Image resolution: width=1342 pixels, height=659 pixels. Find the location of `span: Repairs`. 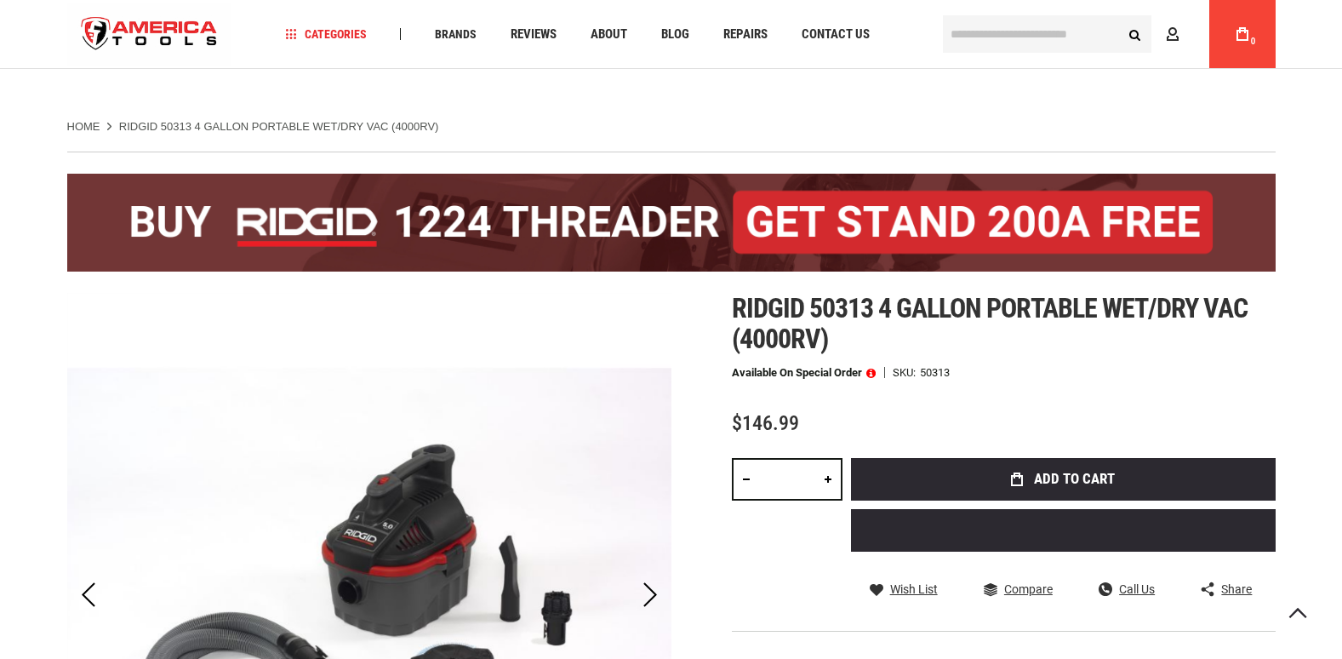

span: Repairs is located at coordinates (746, 34).